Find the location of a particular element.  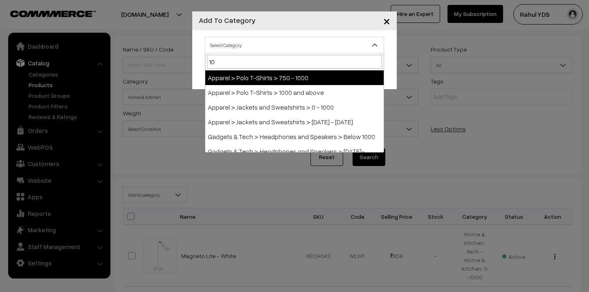

li: Apparel > Polo T-Shirts > 750 - 1000 is located at coordinates (295, 78).